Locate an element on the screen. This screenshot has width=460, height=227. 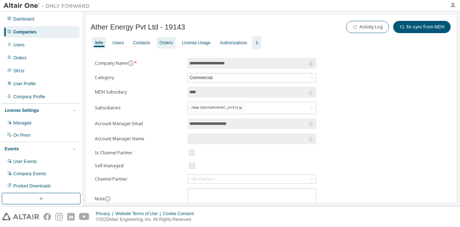
label: Category is located at coordinates (139, 78).